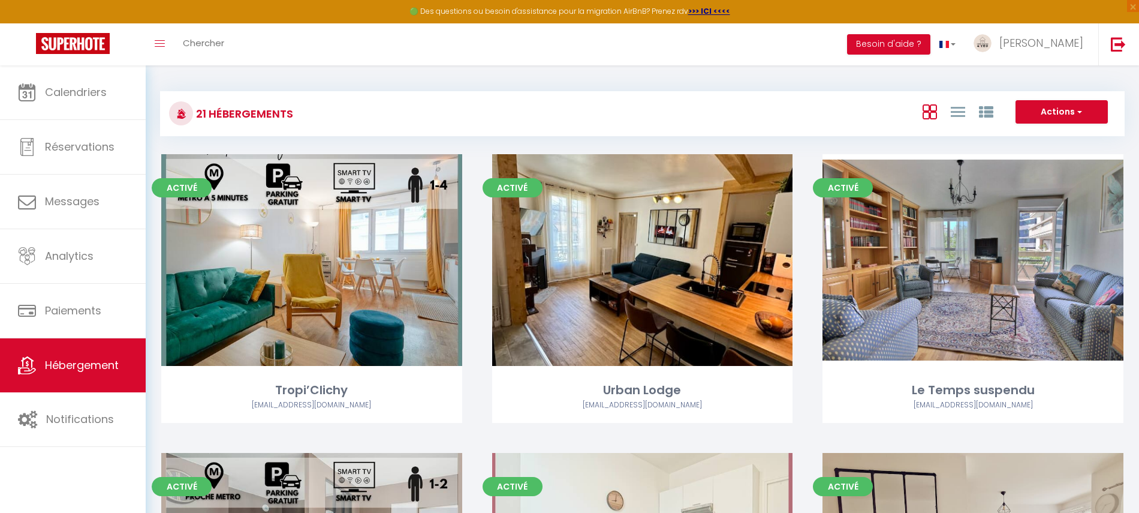  What do you see at coordinates (73, 43) in the screenshot?
I see `img: Super Booking` at bounding box center [73, 43].